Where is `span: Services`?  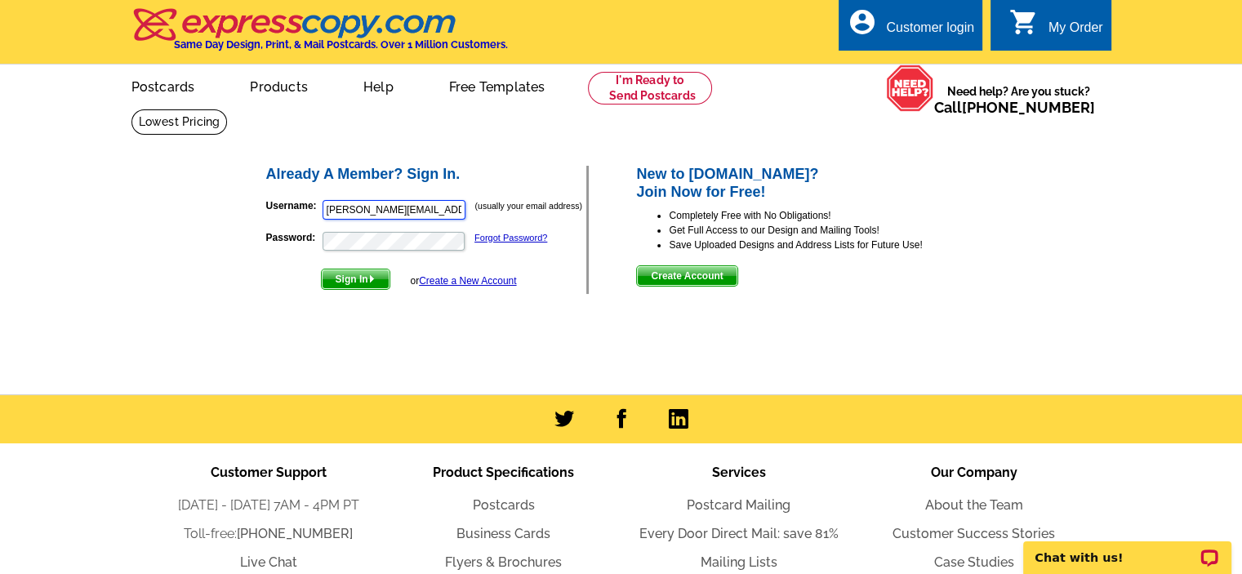 span: Services is located at coordinates (739, 472).